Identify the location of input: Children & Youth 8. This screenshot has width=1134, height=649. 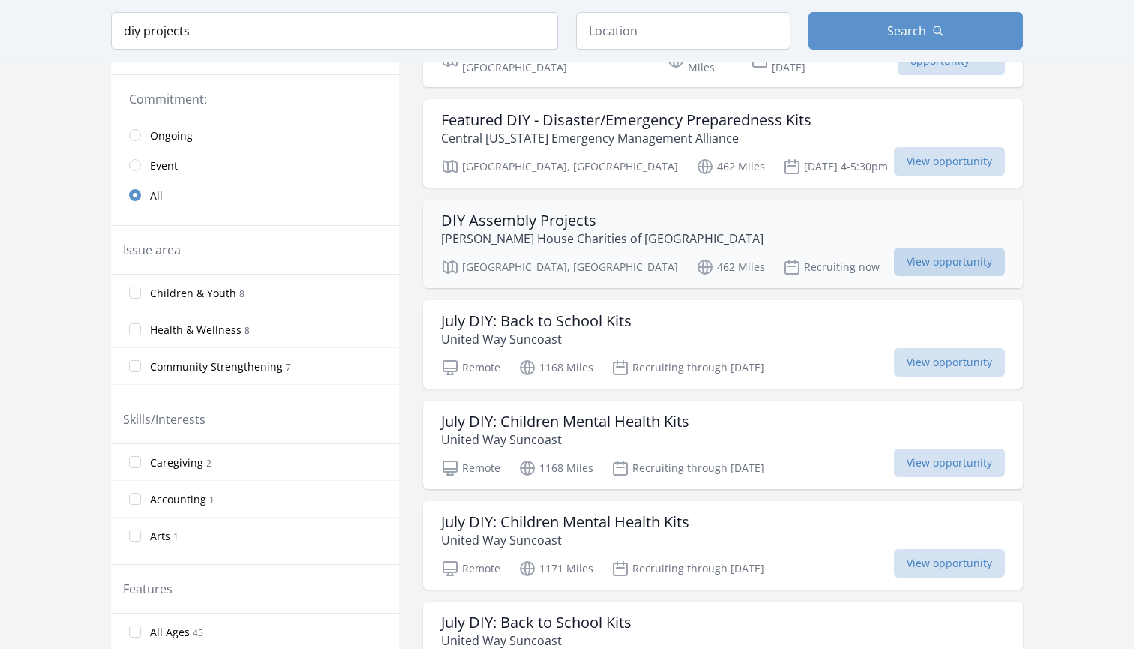
(135, 293).